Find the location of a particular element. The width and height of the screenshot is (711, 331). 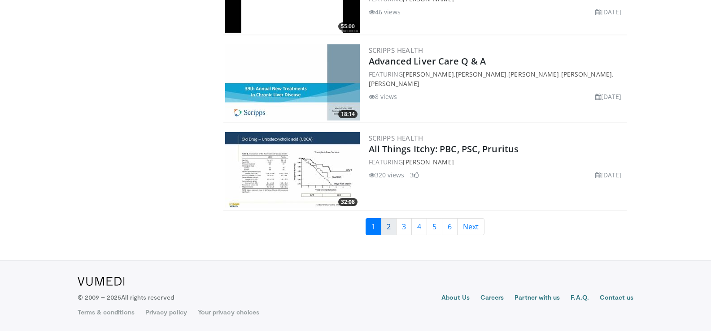

div: FEATURING , , , , is located at coordinates (497, 79).